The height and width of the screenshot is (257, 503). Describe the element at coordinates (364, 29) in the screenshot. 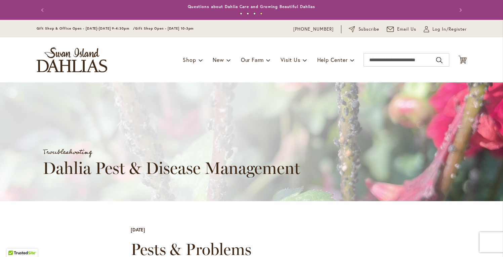

I see `a: Subscribe` at that location.